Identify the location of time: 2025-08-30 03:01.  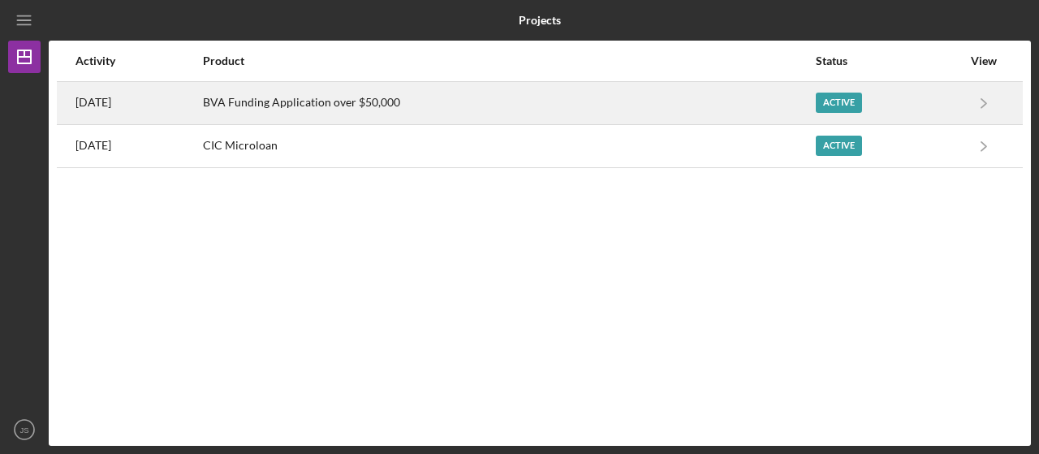
(93, 145).